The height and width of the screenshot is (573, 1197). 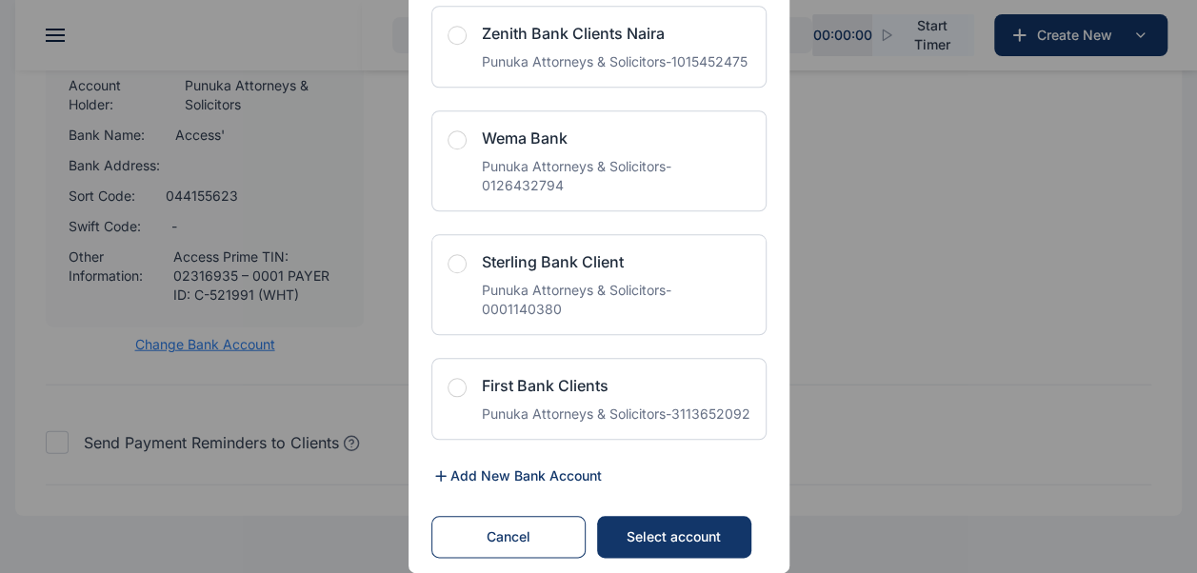 What do you see at coordinates (509, 537) in the screenshot?
I see `button: Cancel` at bounding box center [509, 537].